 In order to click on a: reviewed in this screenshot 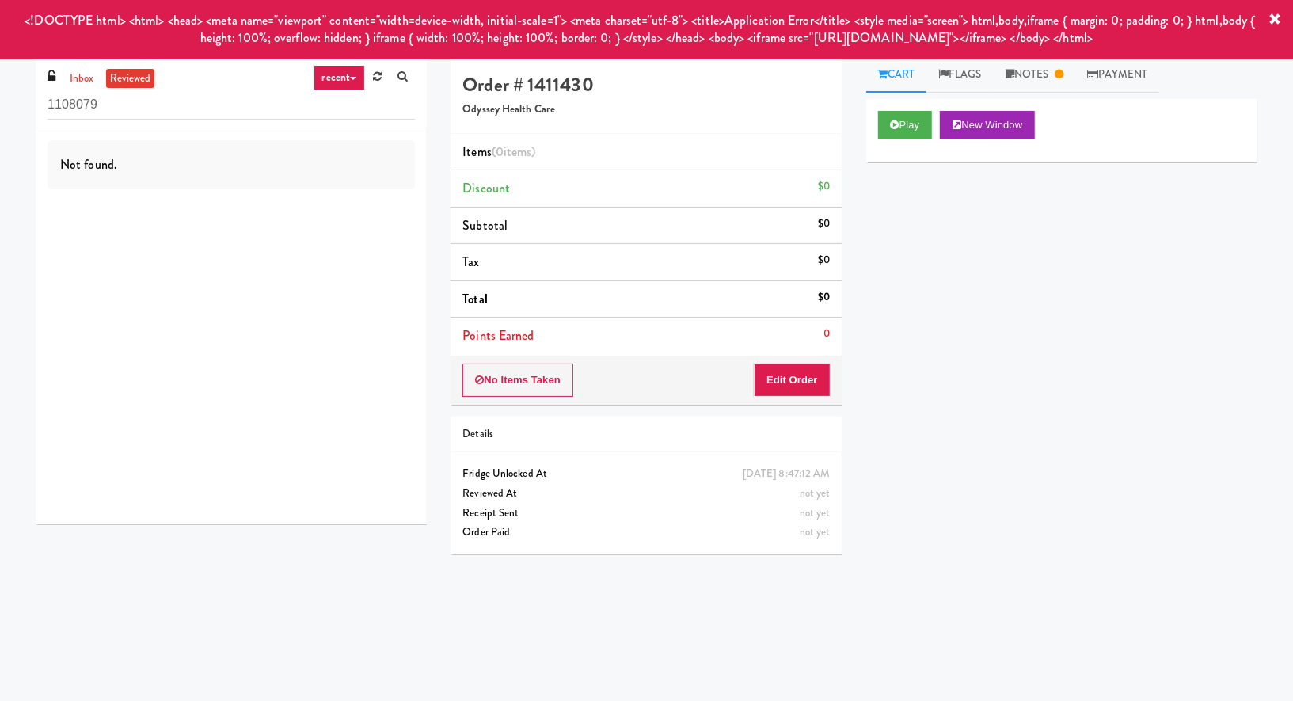, I will do `click(131, 78)`.